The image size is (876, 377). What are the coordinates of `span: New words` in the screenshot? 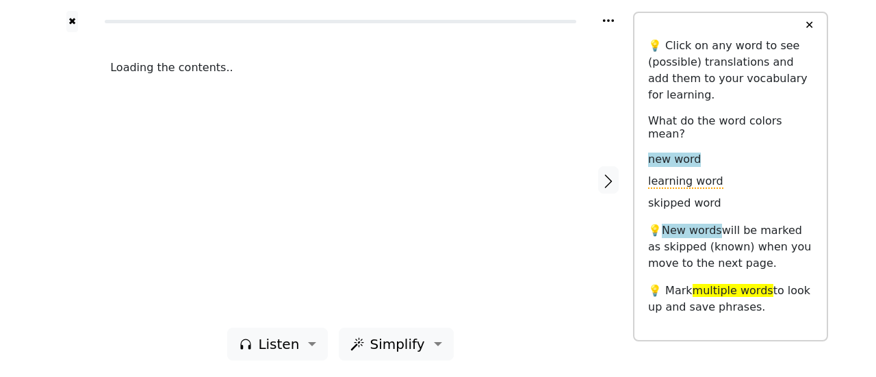 It's located at (692, 231).